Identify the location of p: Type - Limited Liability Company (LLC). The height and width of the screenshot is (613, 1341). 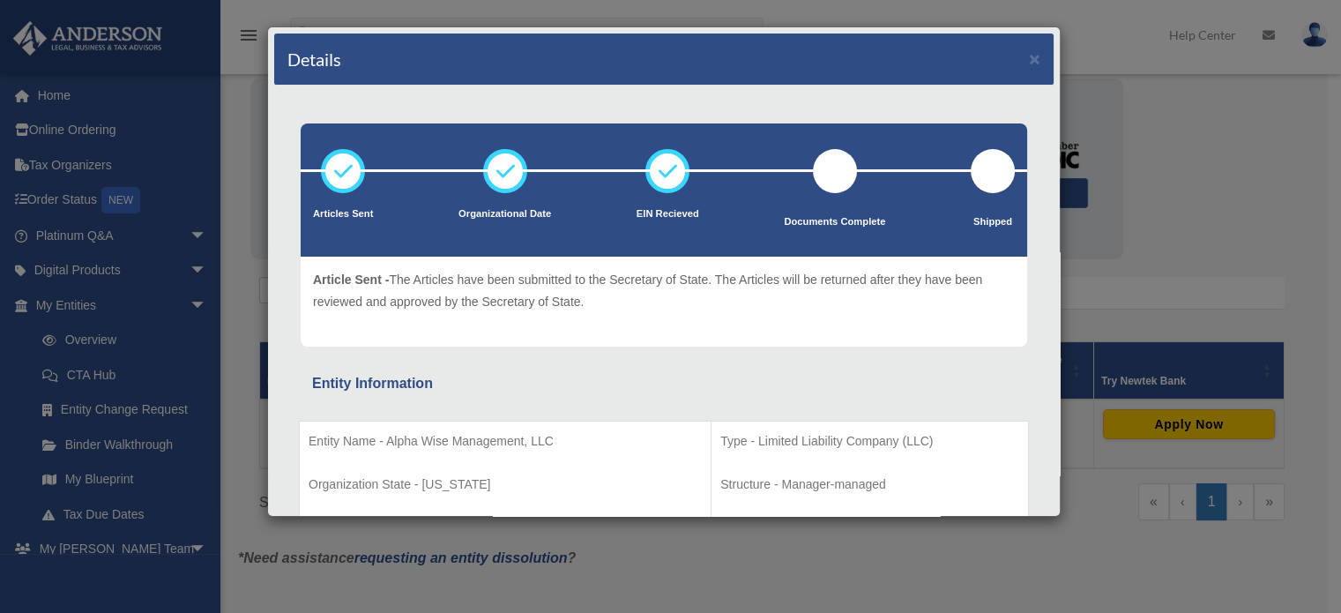
(870, 441).